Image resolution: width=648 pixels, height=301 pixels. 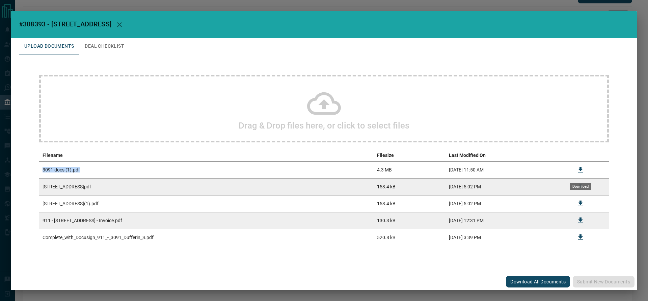 I want to click on th: Last Modified On, so click(x=508, y=155).